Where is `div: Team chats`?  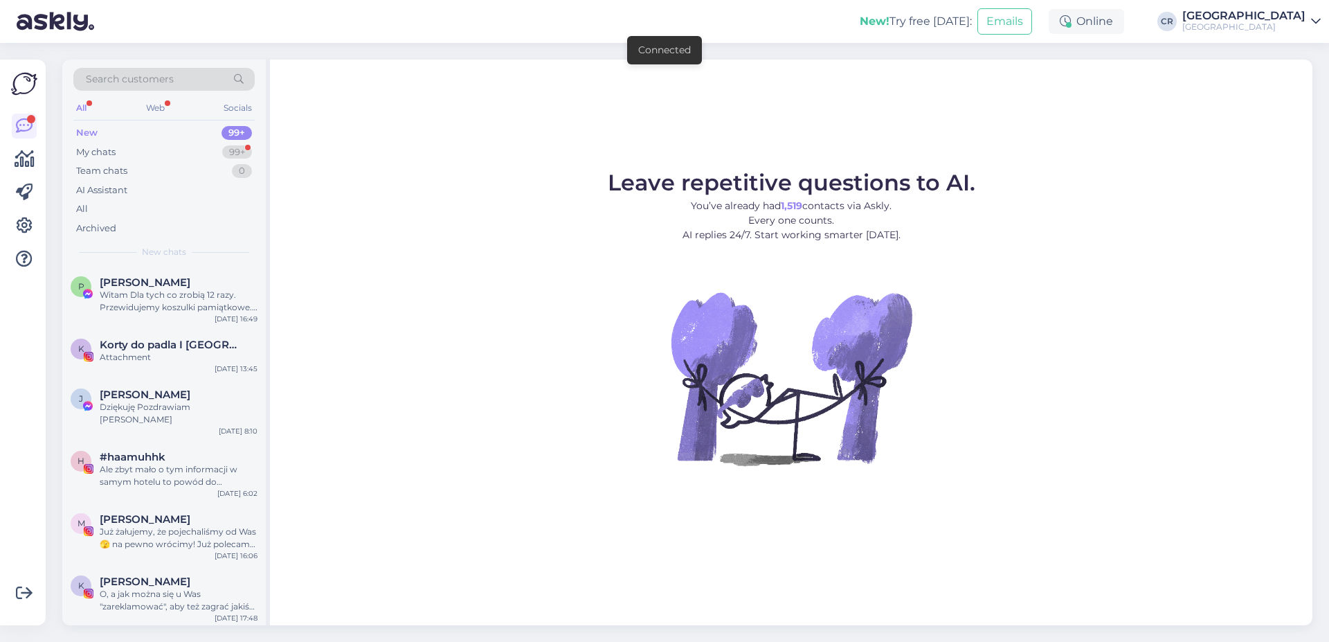 div: Team chats is located at coordinates (102, 171).